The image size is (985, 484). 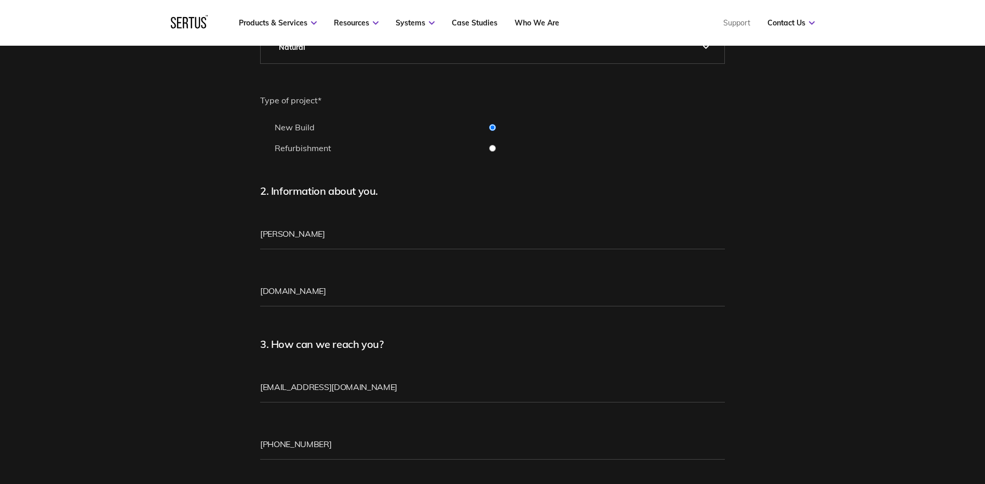 I want to click on a: Resources, so click(x=356, y=23).